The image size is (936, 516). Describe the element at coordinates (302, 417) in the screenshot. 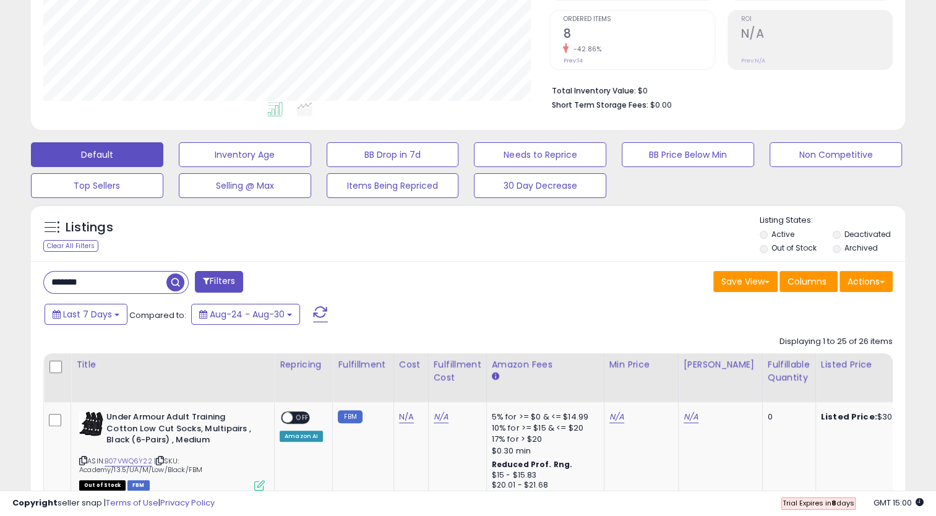

I see `span: OFF` at that location.